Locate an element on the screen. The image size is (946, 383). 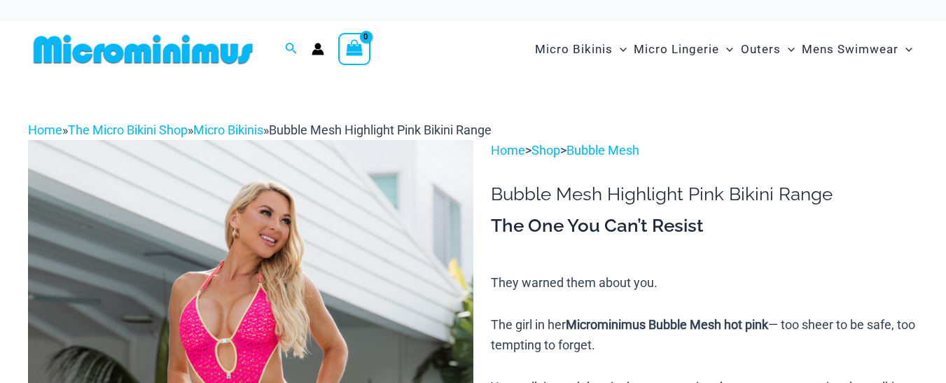
a: Shop is located at coordinates (546, 150).